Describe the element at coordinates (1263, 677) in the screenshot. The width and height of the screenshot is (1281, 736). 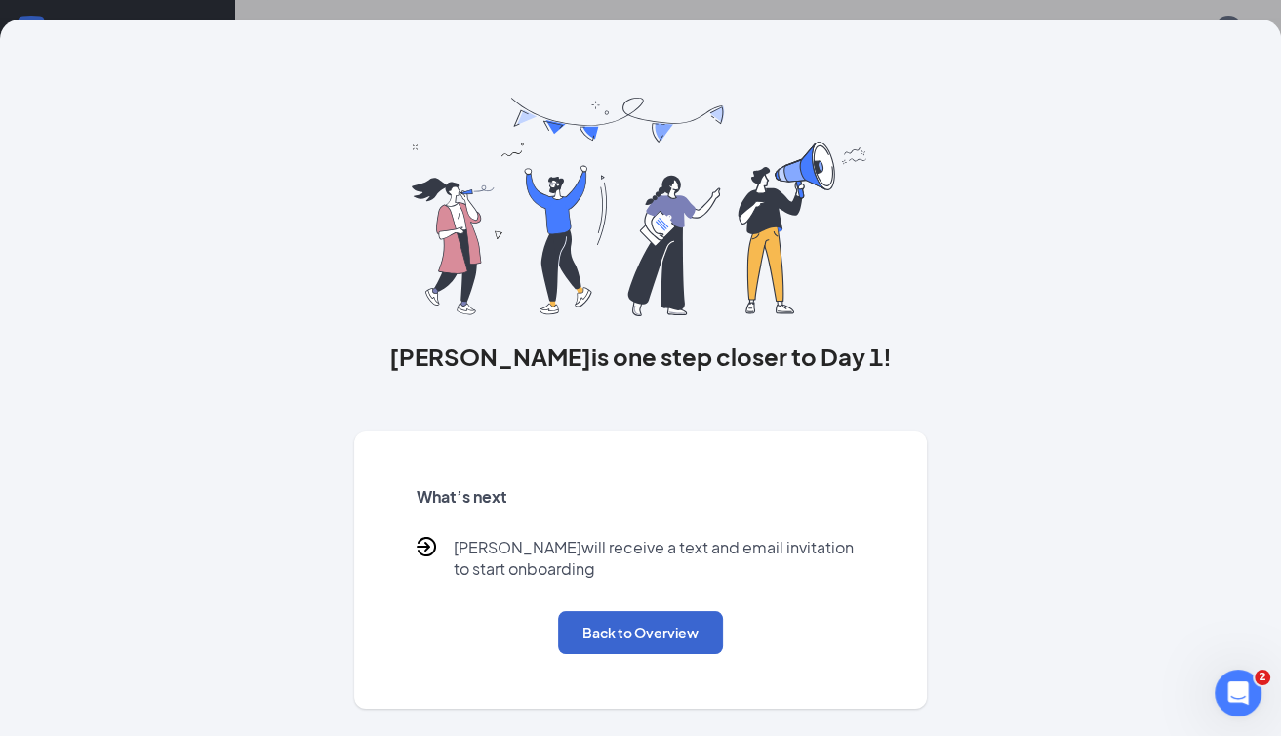
I see `span: 2` at that location.